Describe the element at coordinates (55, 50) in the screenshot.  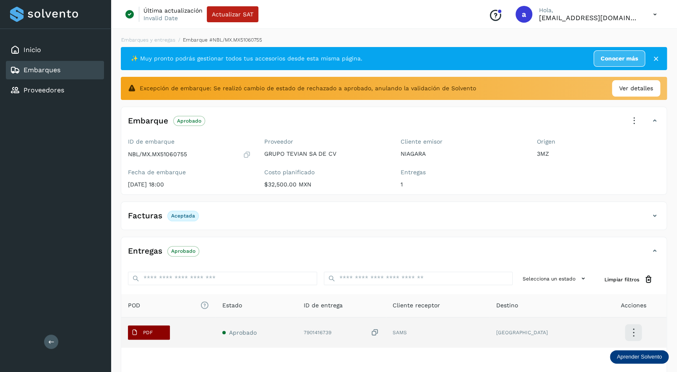
I see `div: Inicio` at that location.